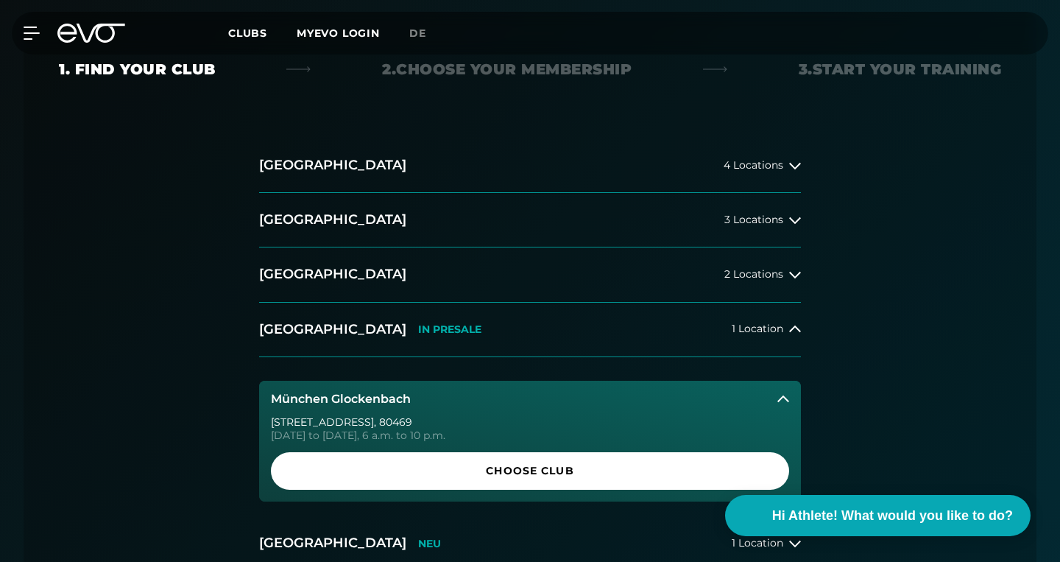 The width and height of the screenshot is (1060, 562). Describe the element at coordinates (341, 399) in the screenshot. I see `h3: München Glockenbach` at that location.